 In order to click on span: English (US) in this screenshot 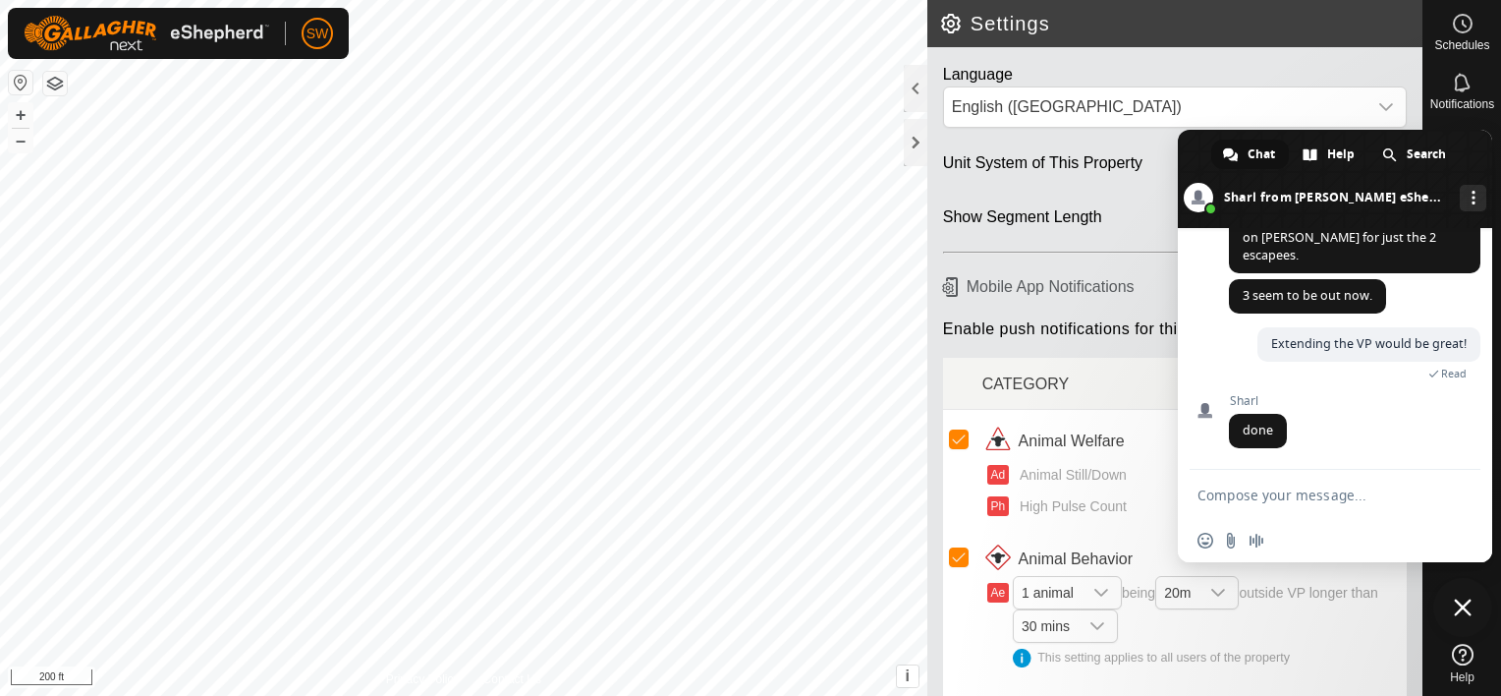, I will do `click(1156, 107)`.